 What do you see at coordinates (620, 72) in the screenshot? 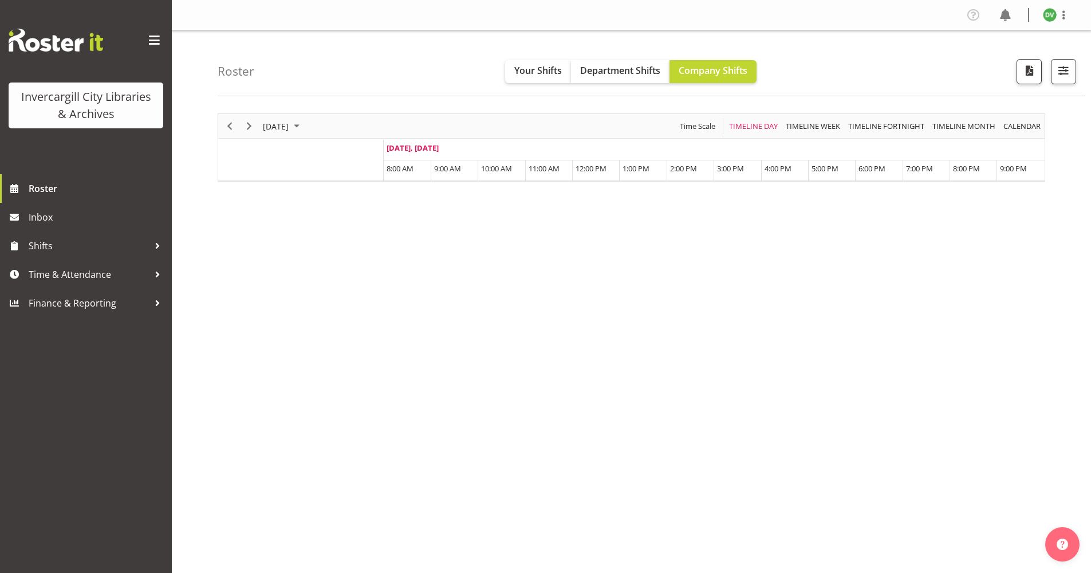
I see `button: Department Shifts` at bounding box center [620, 72].